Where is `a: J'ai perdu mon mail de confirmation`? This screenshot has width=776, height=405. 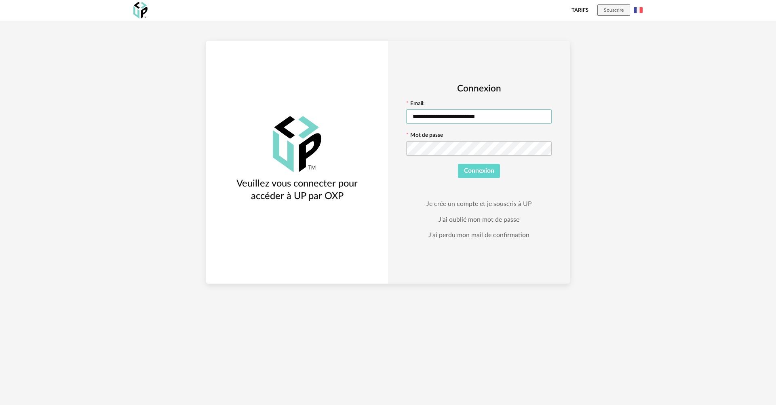 a: J'ai perdu mon mail de confirmation is located at coordinates (479, 235).